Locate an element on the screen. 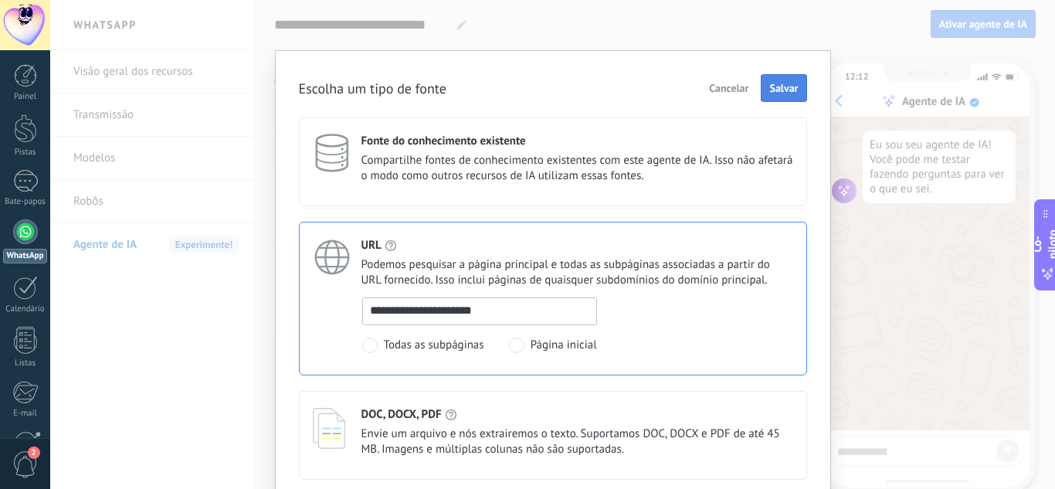  font: URL is located at coordinates (372, 245).